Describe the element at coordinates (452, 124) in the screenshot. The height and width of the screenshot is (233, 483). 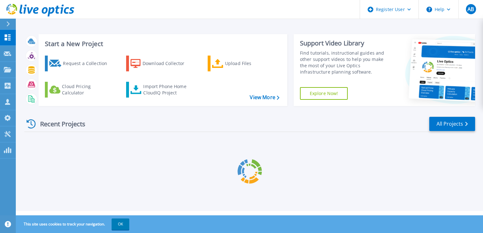
I see `a: All Projects` at that location.